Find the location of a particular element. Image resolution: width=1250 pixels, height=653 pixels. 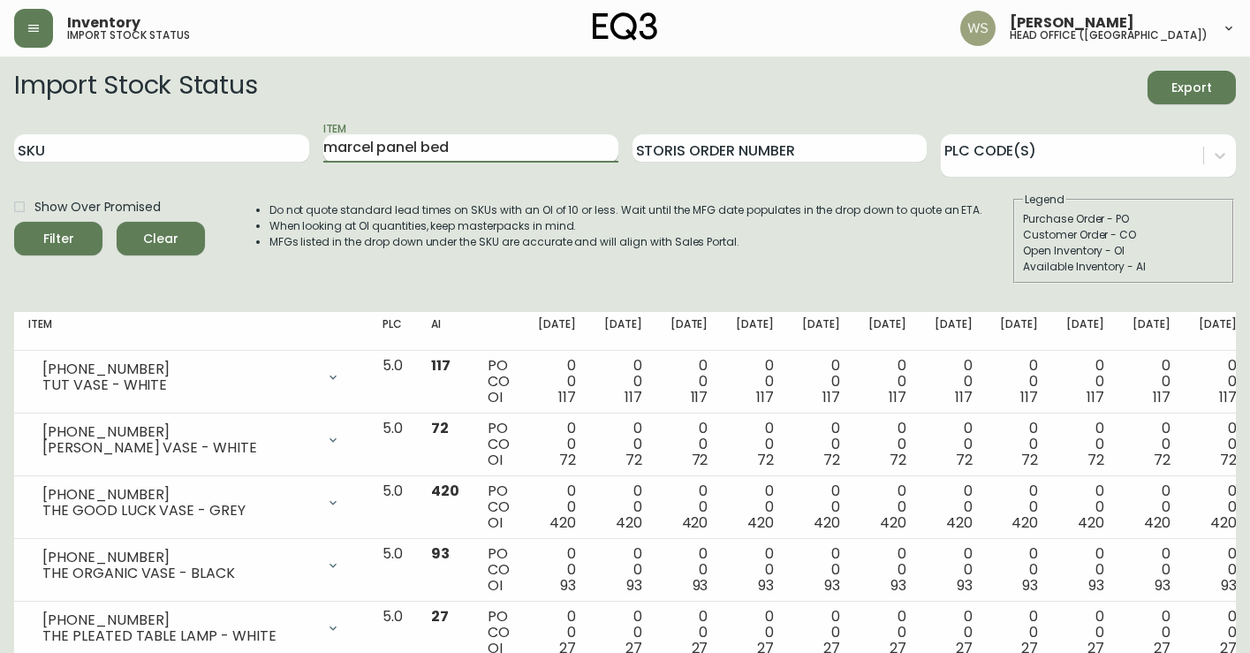

div: Open Inventory - OI is located at coordinates (1124, 251).